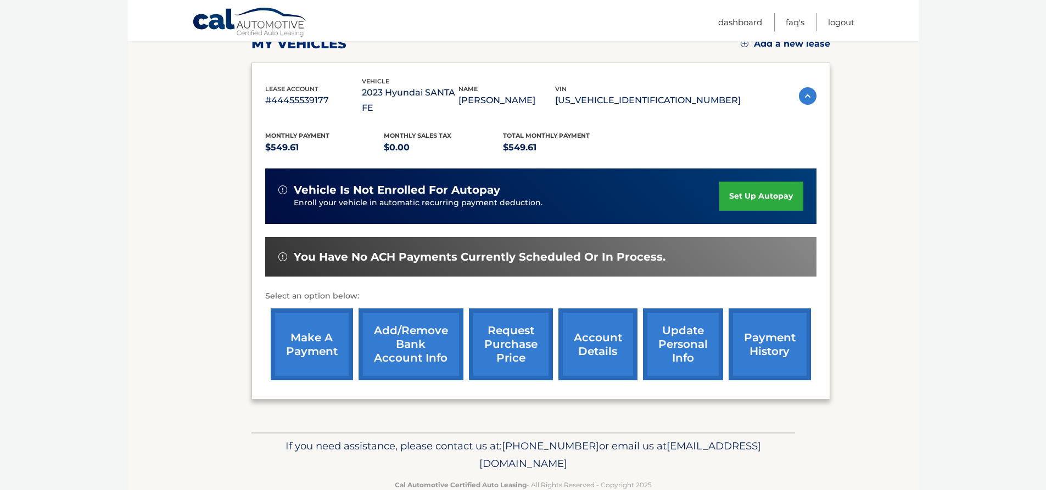 The height and width of the screenshot is (490, 1046). I want to click on span: vehicle is not enrolled for autopay, so click(397, 190).